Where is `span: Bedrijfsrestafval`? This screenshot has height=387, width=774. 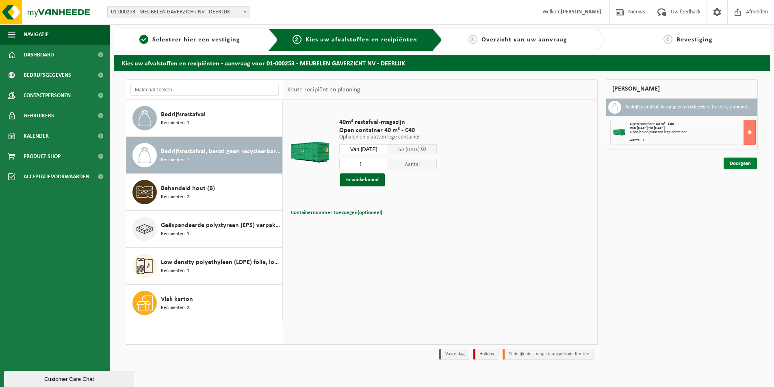 span: Bedrijfsrestafval is located at coordinates (183, 115).